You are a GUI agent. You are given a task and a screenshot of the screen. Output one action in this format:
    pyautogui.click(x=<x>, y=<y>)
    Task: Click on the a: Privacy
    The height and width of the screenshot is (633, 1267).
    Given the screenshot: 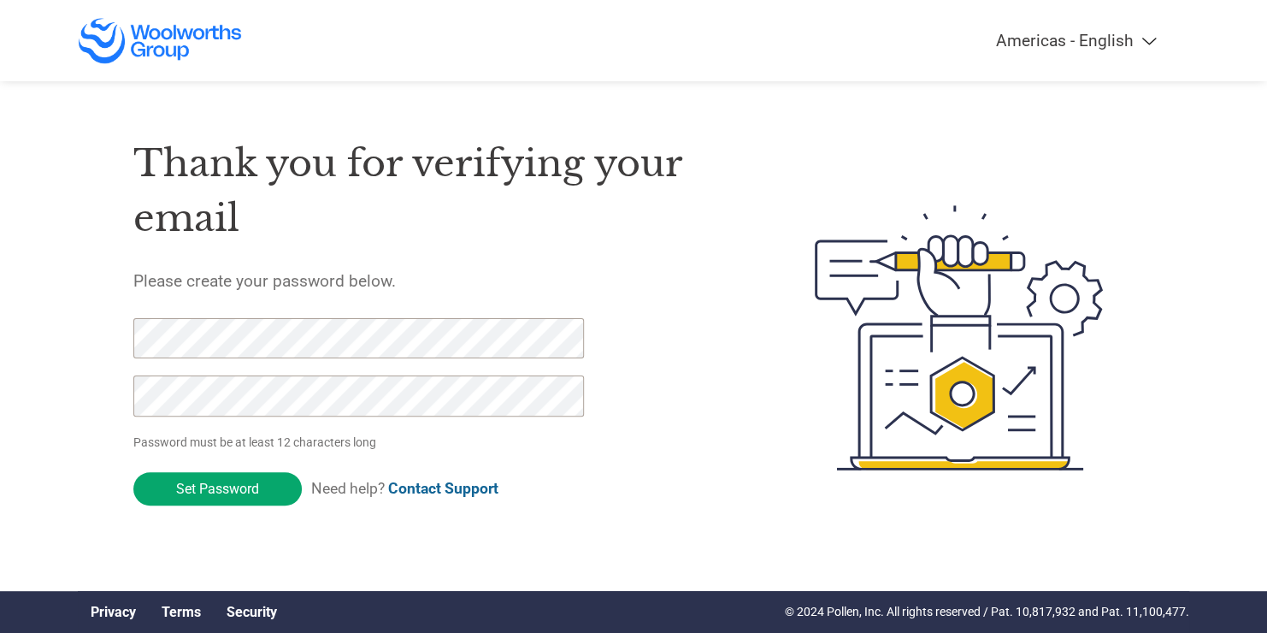 What is the action you would take?
    pyautogui.click(x=113, y=611)
    